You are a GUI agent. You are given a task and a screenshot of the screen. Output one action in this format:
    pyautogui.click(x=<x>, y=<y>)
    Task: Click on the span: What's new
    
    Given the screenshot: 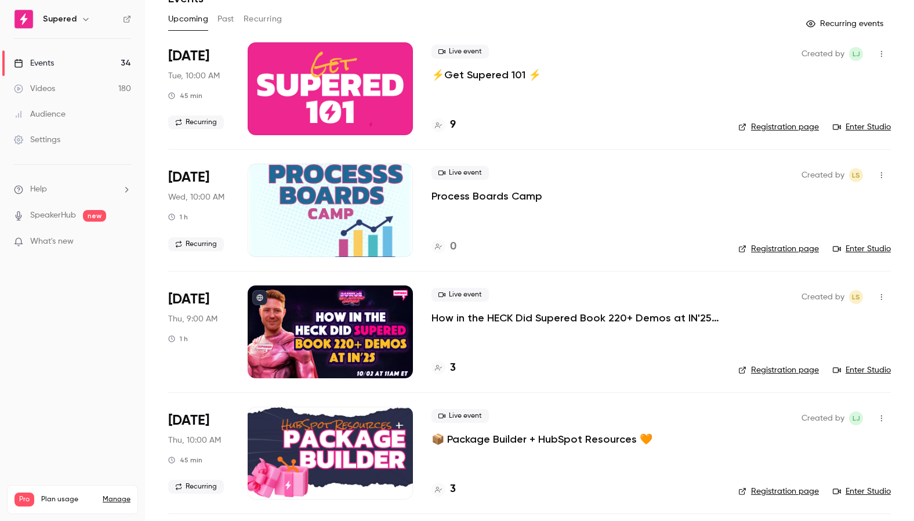 What is the action you would take?
    pyautogui.click(x=52, y=241)
    